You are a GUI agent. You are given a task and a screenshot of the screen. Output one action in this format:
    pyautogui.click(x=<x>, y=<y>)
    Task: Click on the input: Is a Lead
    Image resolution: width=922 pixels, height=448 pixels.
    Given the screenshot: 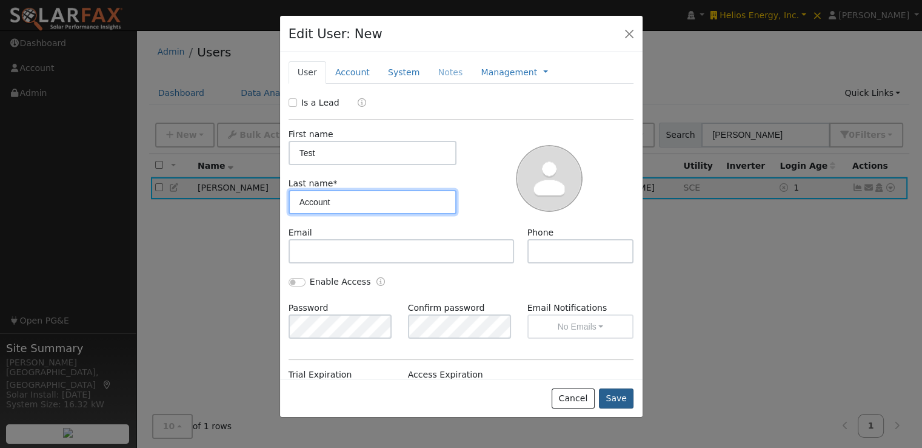 What is the action you would take?
    pyautogui.click(x=293, y=102)
    